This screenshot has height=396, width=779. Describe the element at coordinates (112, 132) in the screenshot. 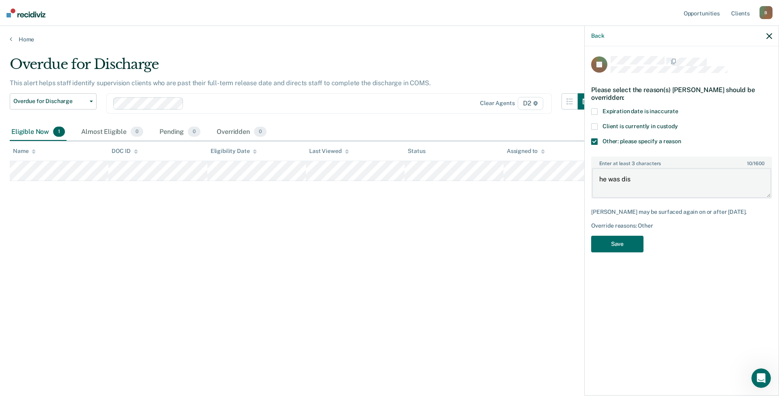

I see `div: Almost Eligible` at that location.